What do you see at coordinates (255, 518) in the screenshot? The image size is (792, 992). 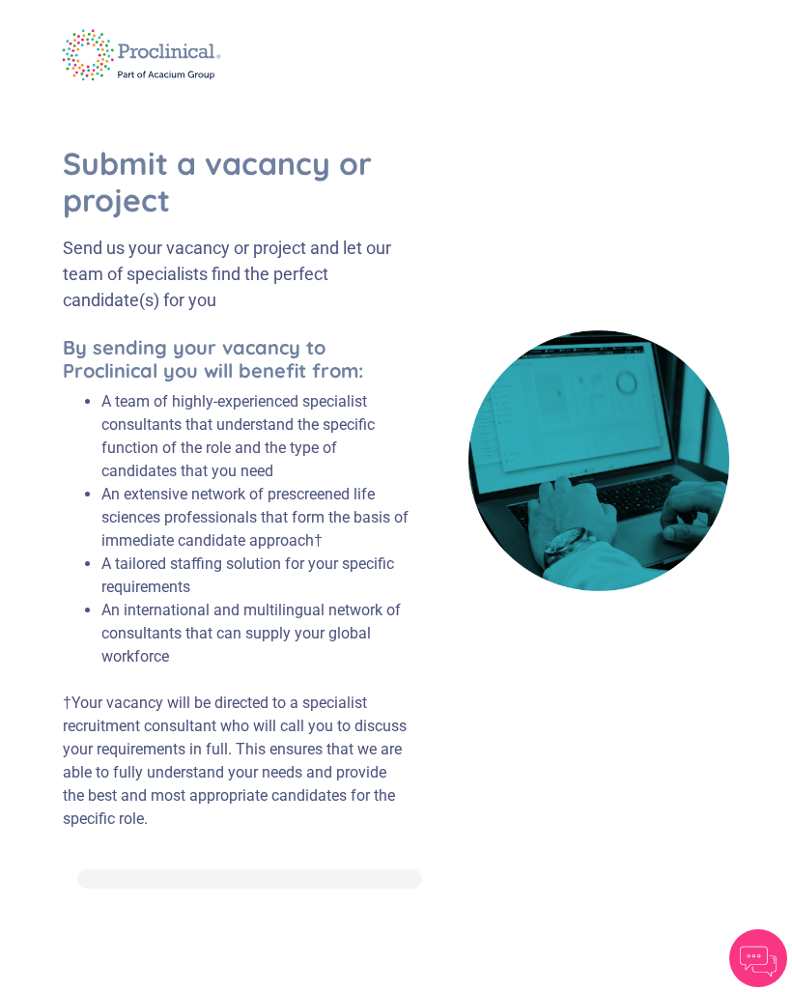 I see `li: An extensive network of prescreened life sciences professionals that form the basis of immediate ...` at bounding box center [255, 518].